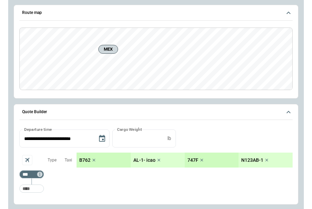 The image size is (312, 209). I want to click on p: AL-1- icao, so click(144, 160).